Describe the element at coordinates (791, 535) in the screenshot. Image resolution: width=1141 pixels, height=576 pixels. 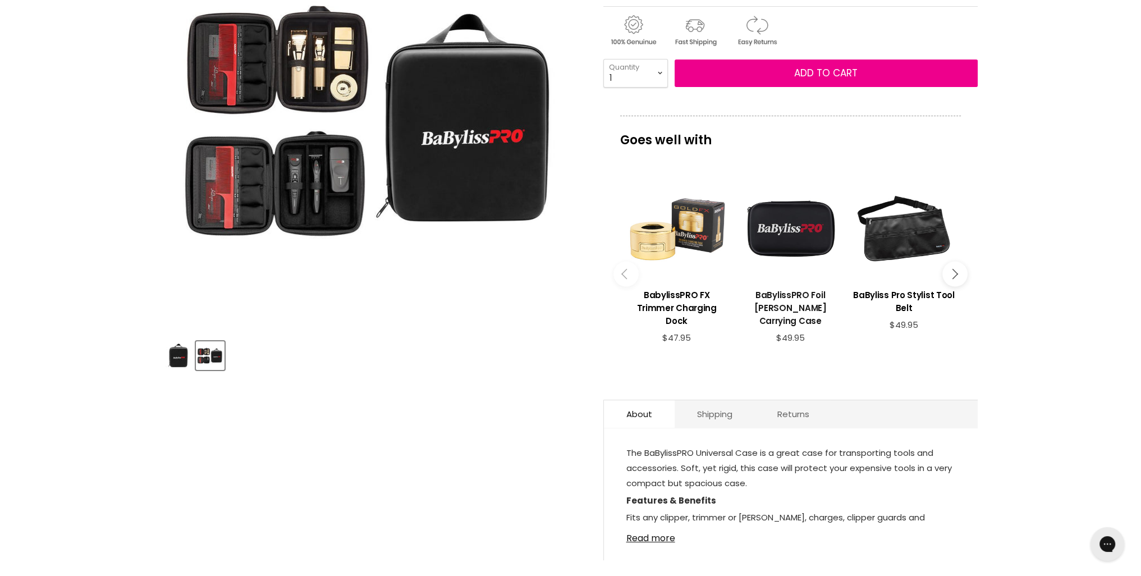
I see `a: Read more` at that location.